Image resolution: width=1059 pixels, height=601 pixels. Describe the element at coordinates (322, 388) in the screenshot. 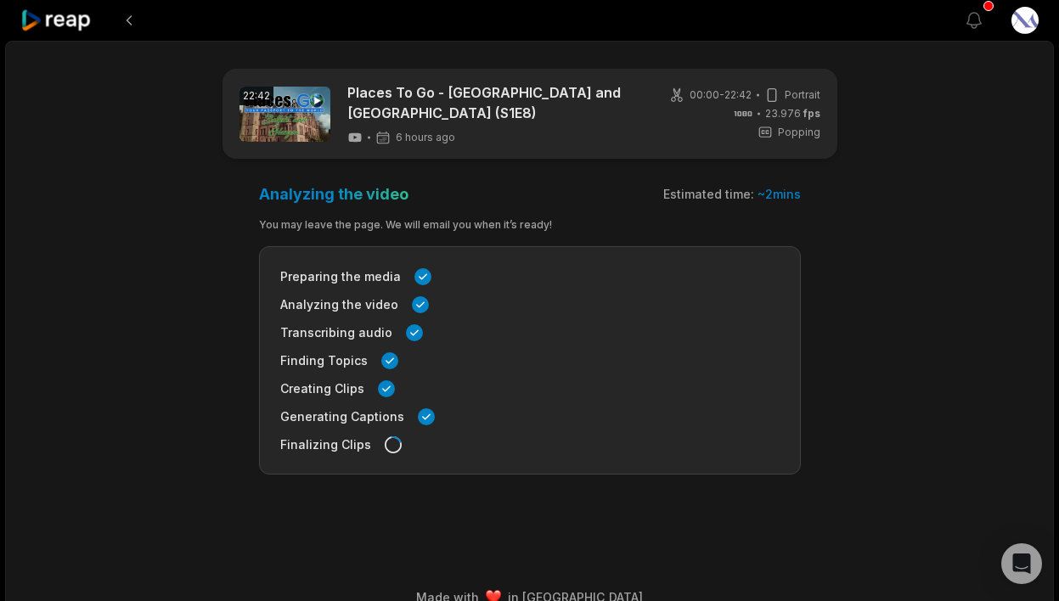

I see `span: Creating Clips` at that location.